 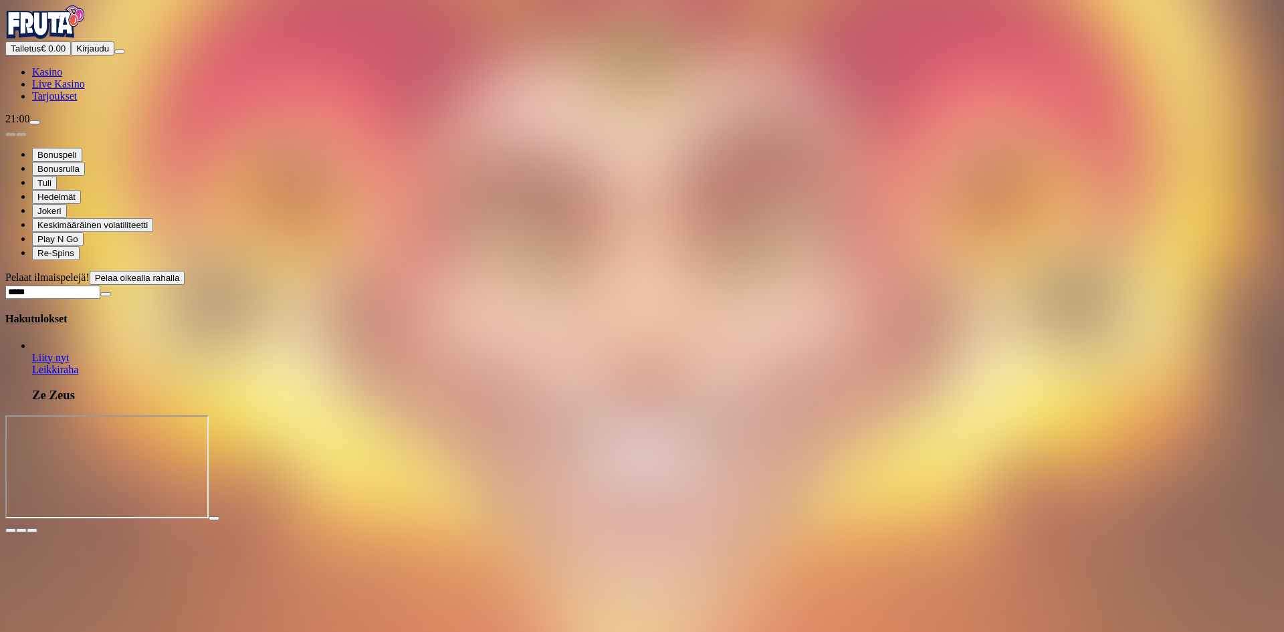 What do you see at coordinates (92, 225) in the screenshot?
I see `button: Keskimääräinen volatiliteetti` at bounding box center [92, 225].